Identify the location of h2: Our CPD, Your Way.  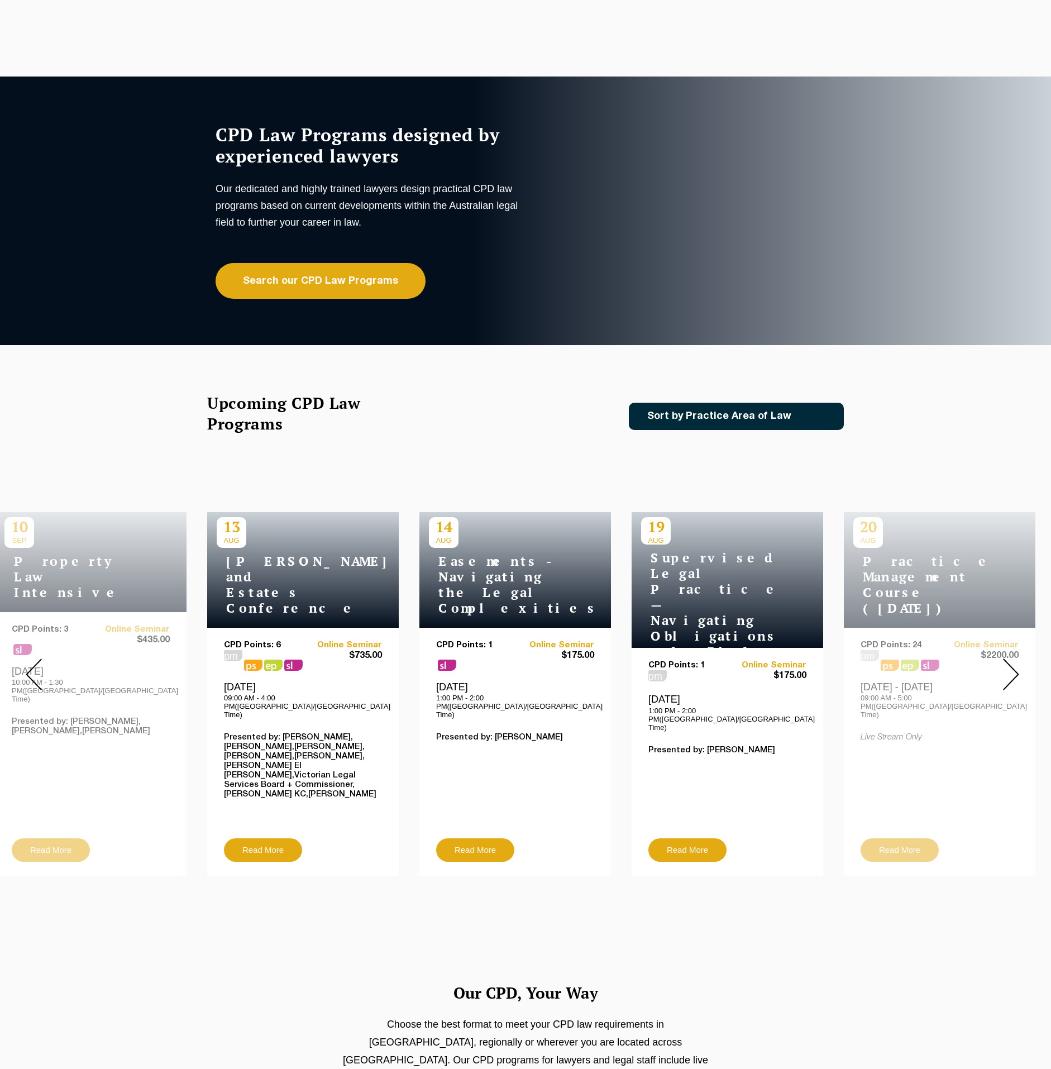
(526, 993).